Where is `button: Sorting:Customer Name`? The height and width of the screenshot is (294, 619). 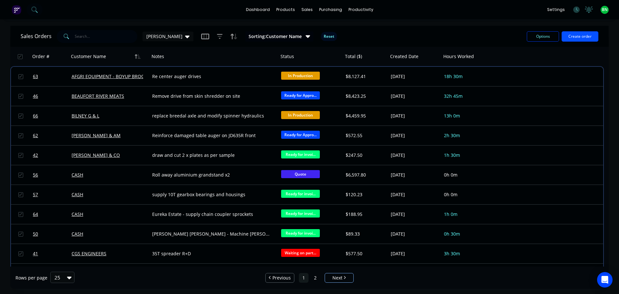 button: Sorting:Customer Name is located at coordinates (279, 36).